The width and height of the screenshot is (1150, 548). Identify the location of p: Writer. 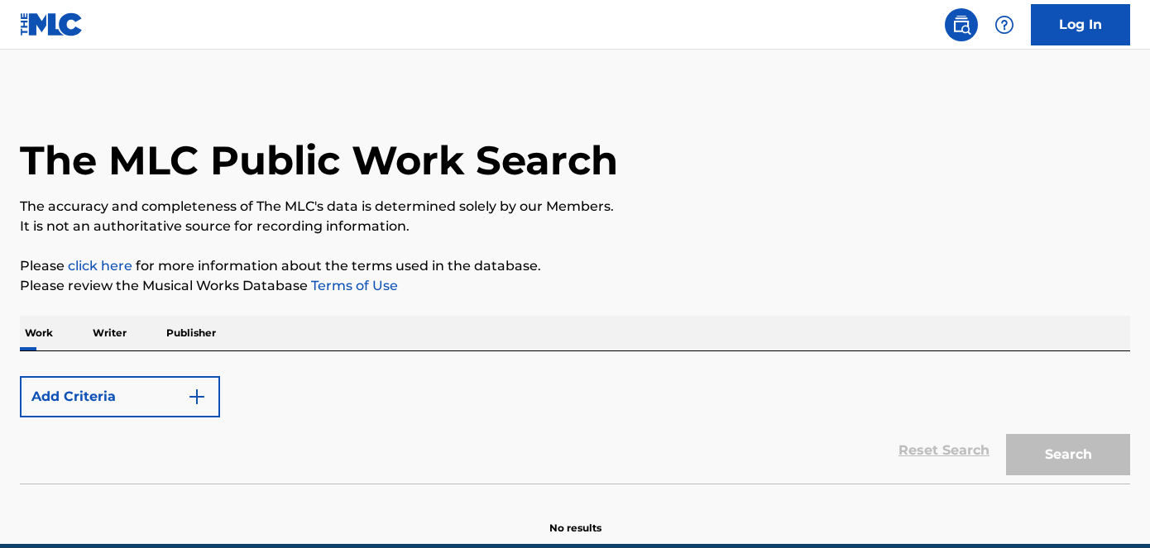
(109, 333).